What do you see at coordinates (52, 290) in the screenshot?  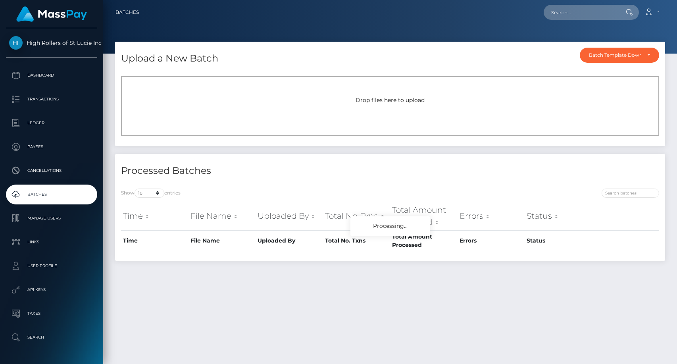 I see `p: API Keys` at bounding box center [52, 290].